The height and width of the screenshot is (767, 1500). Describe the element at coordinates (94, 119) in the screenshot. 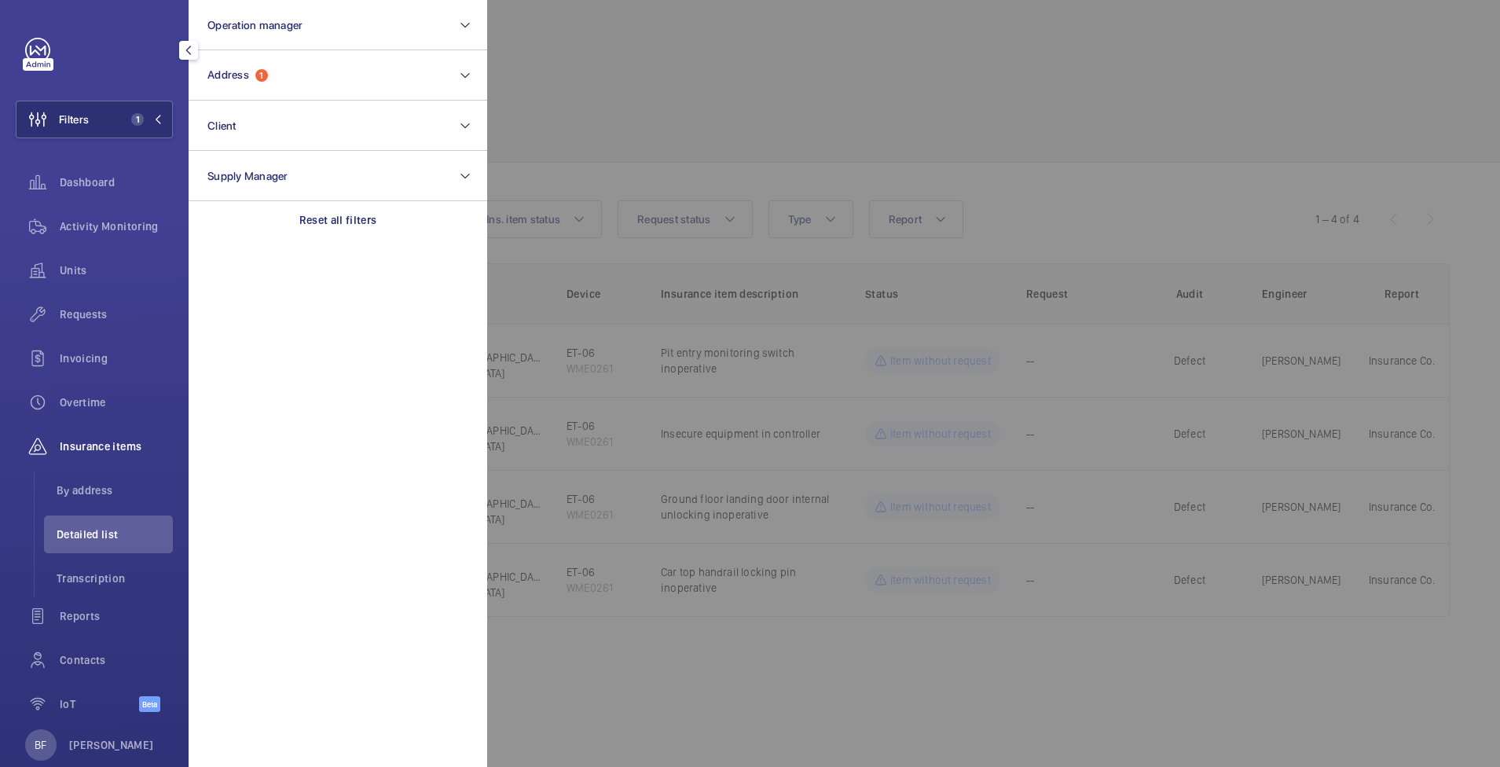

I see `button: Filters1` at that location.